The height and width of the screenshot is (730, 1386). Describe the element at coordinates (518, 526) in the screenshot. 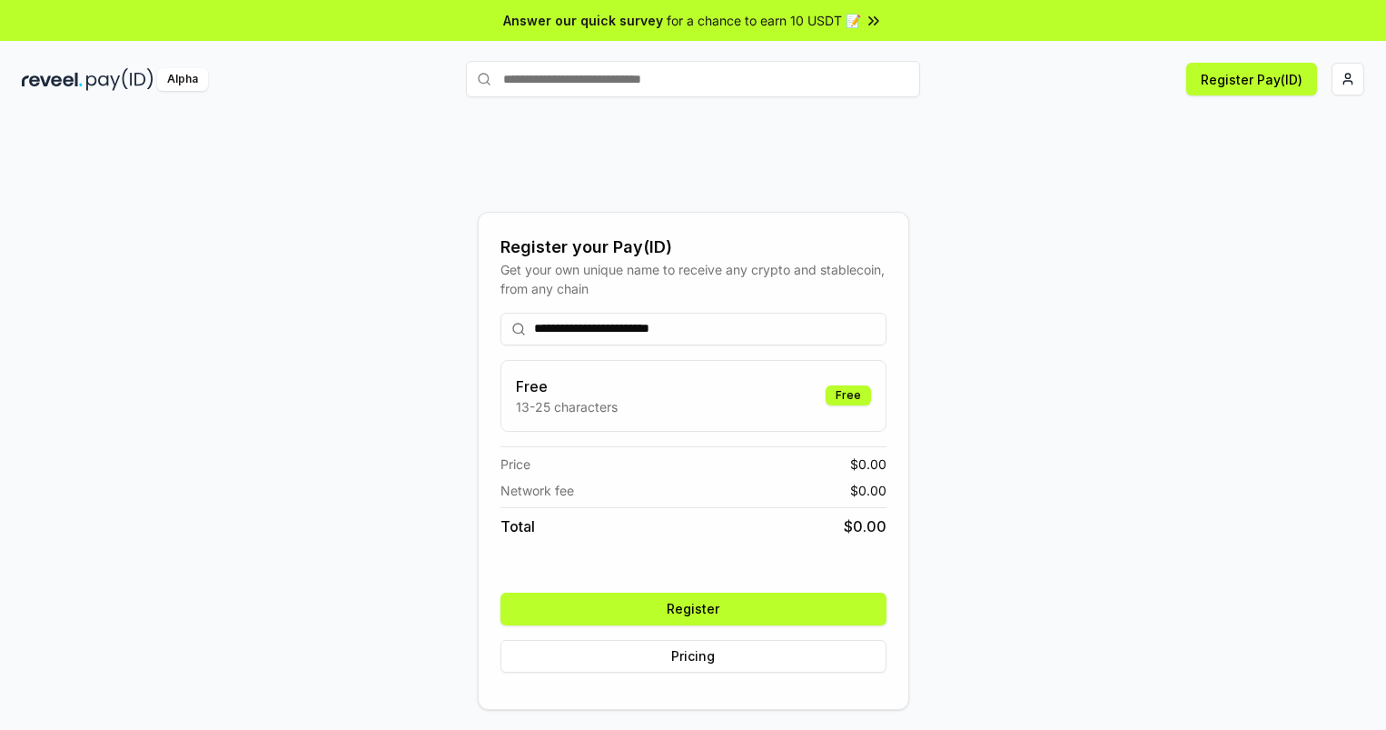

I see `span: Total` at that location.